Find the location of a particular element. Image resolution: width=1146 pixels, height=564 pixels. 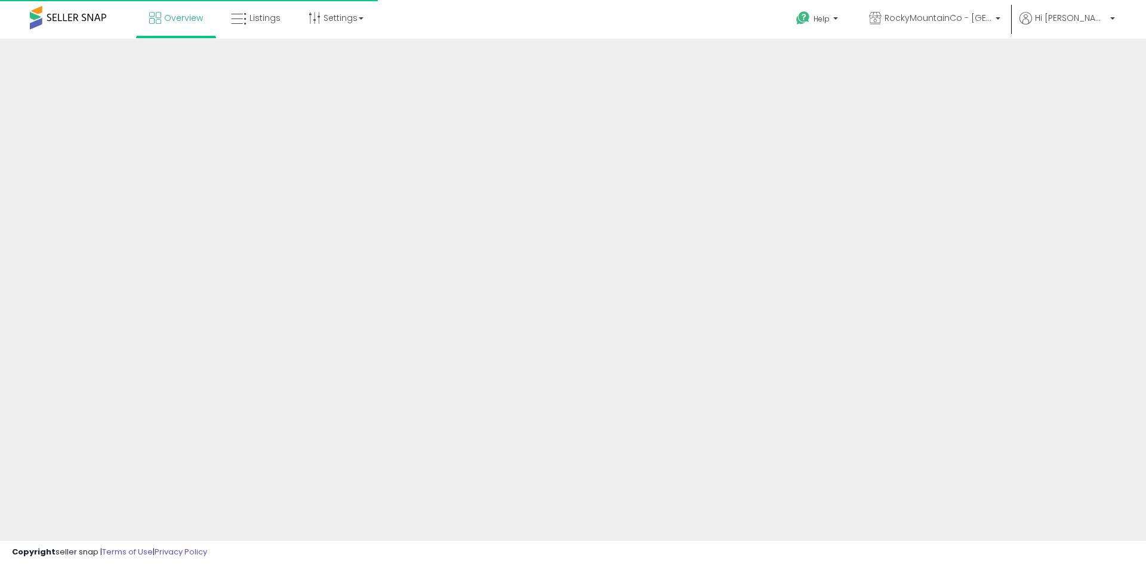

span: Overview is located at coordinates (183, 18).